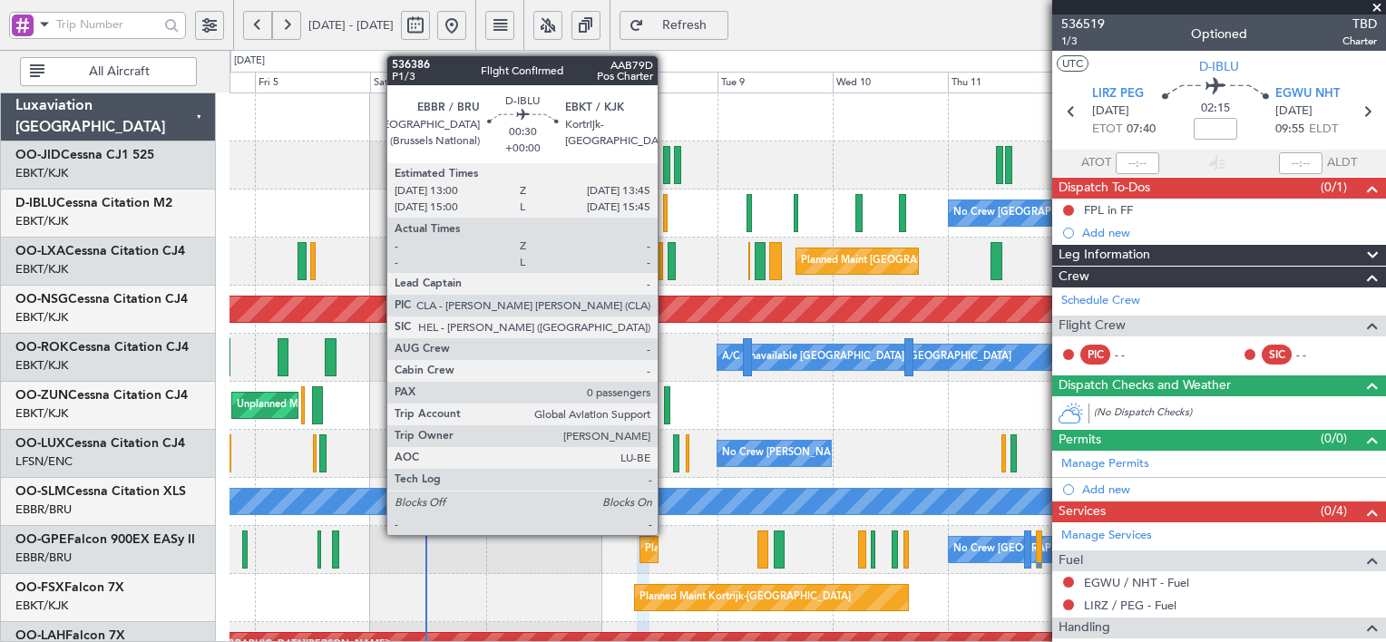 The width and height of the screenshot is (1386, 642). I want to click on span: Refresh, so click(685, 25).